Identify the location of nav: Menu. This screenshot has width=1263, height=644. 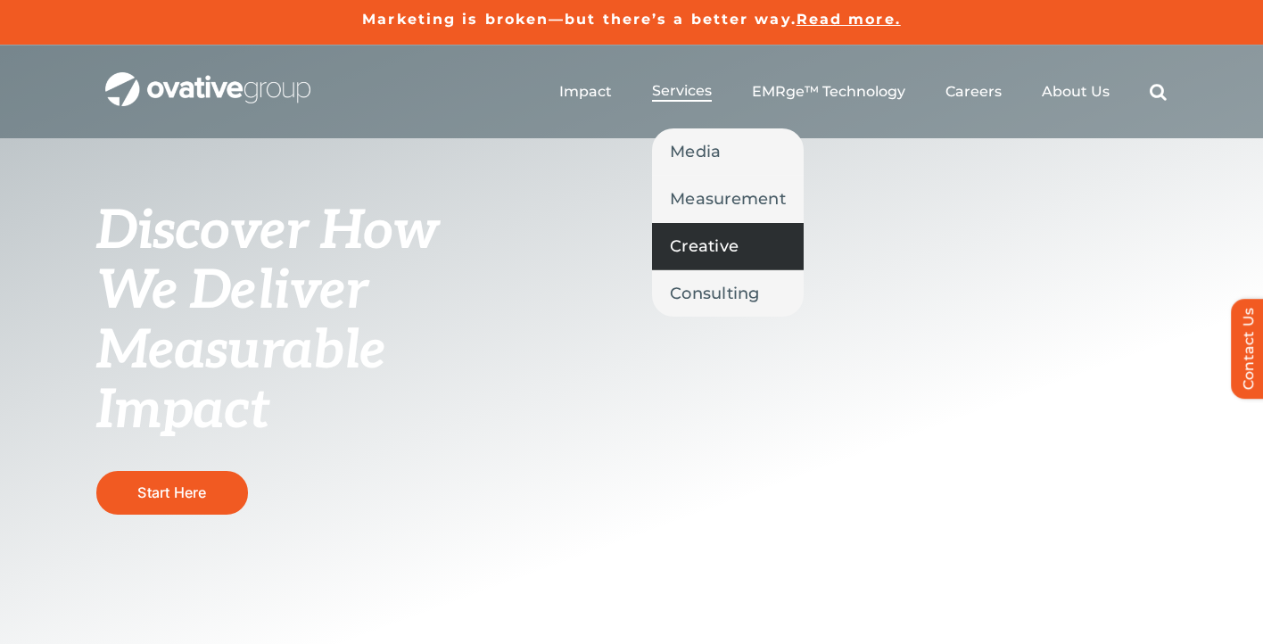
(863, 92).